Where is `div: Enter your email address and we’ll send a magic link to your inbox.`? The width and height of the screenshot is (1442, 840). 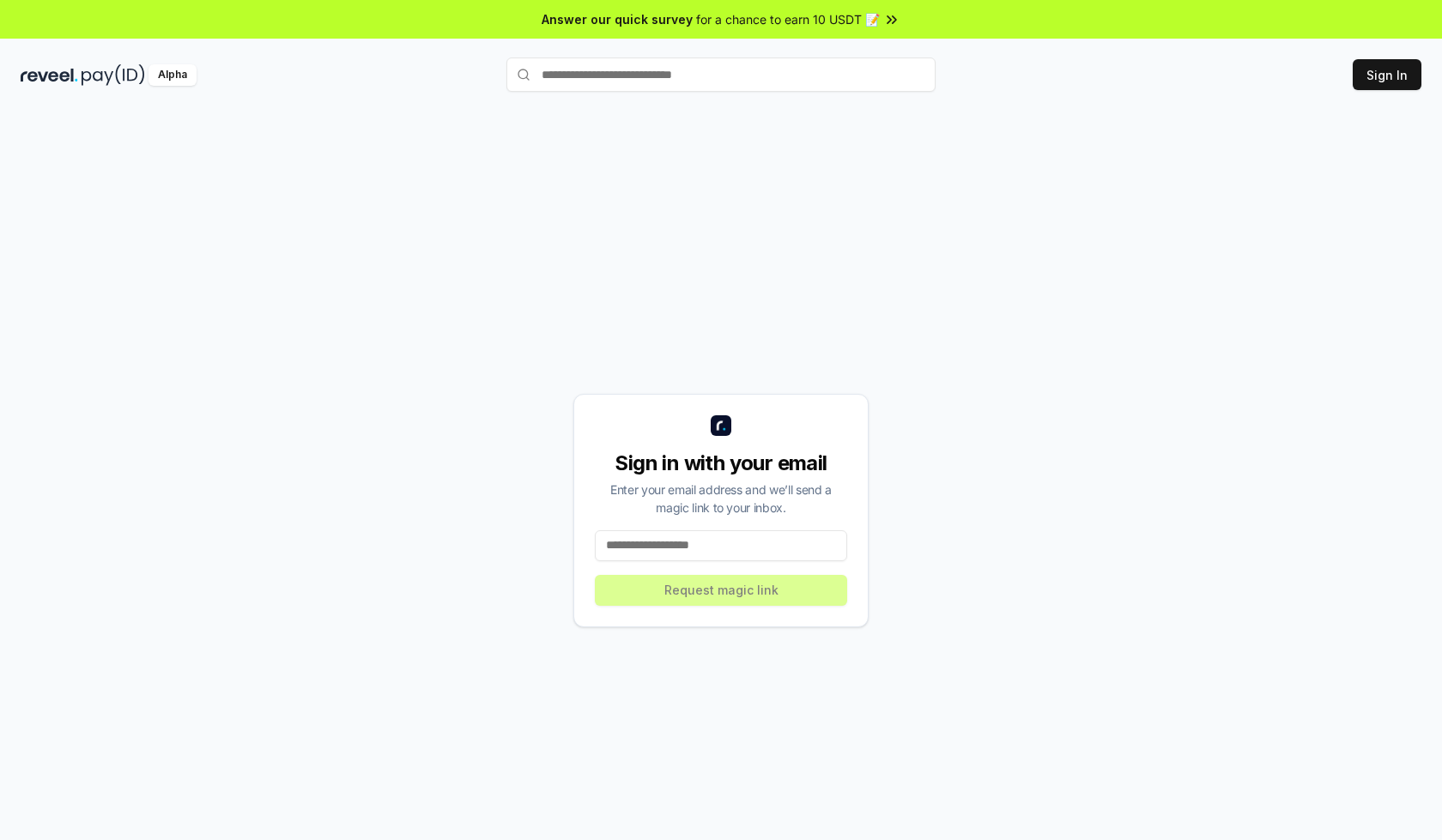 div: Enter your email address and we’ll send a magic link to your inbox. is located at coordinates (721, 499).